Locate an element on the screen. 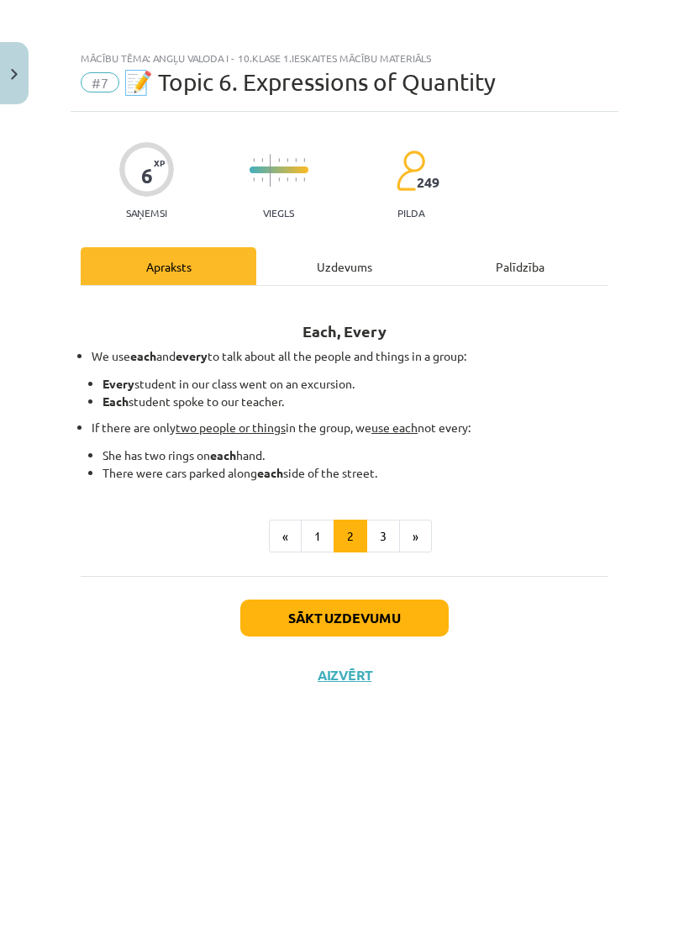  button: Sākt uzdevumu is located at coordinates (345, 618).